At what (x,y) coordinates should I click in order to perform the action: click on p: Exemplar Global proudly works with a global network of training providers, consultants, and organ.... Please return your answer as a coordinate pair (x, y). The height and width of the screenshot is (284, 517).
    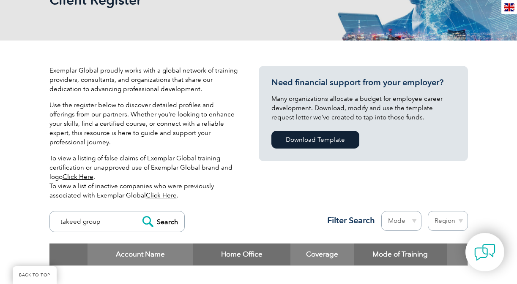
    Looking at the image, I should click on (144, 80).